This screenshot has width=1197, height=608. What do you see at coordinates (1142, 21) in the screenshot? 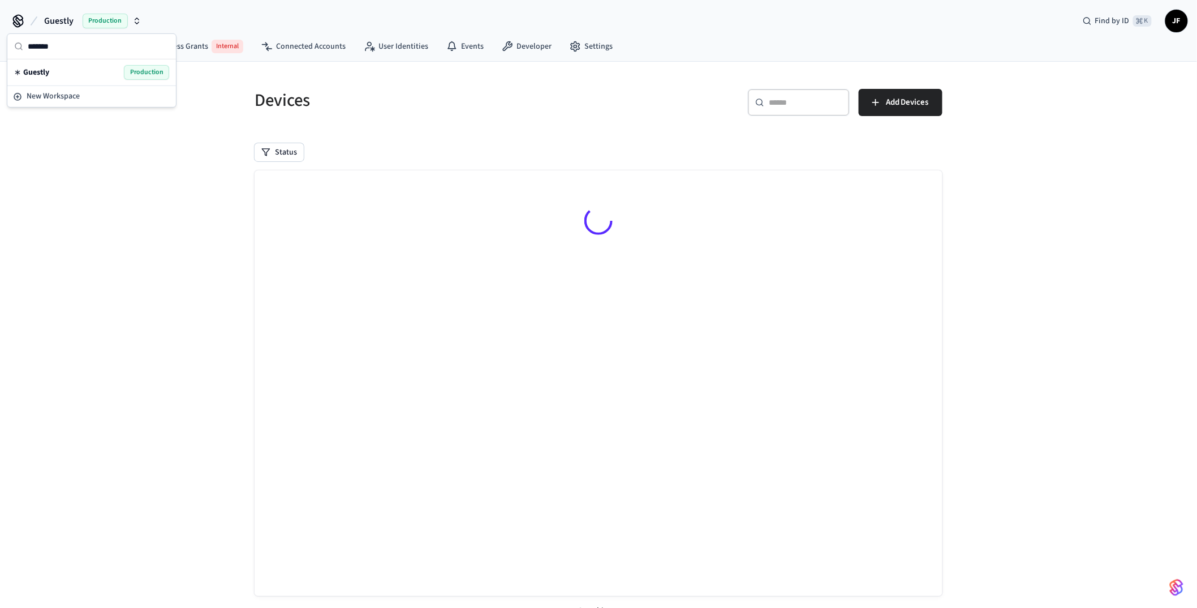
I see `span: ⌘ K` at bounding box center [1142, 21].